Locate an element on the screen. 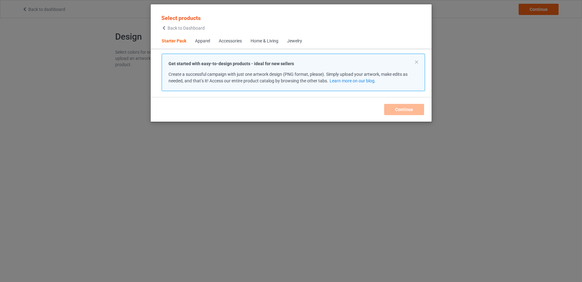  div: Apparel is located at coordinates (202, 41).